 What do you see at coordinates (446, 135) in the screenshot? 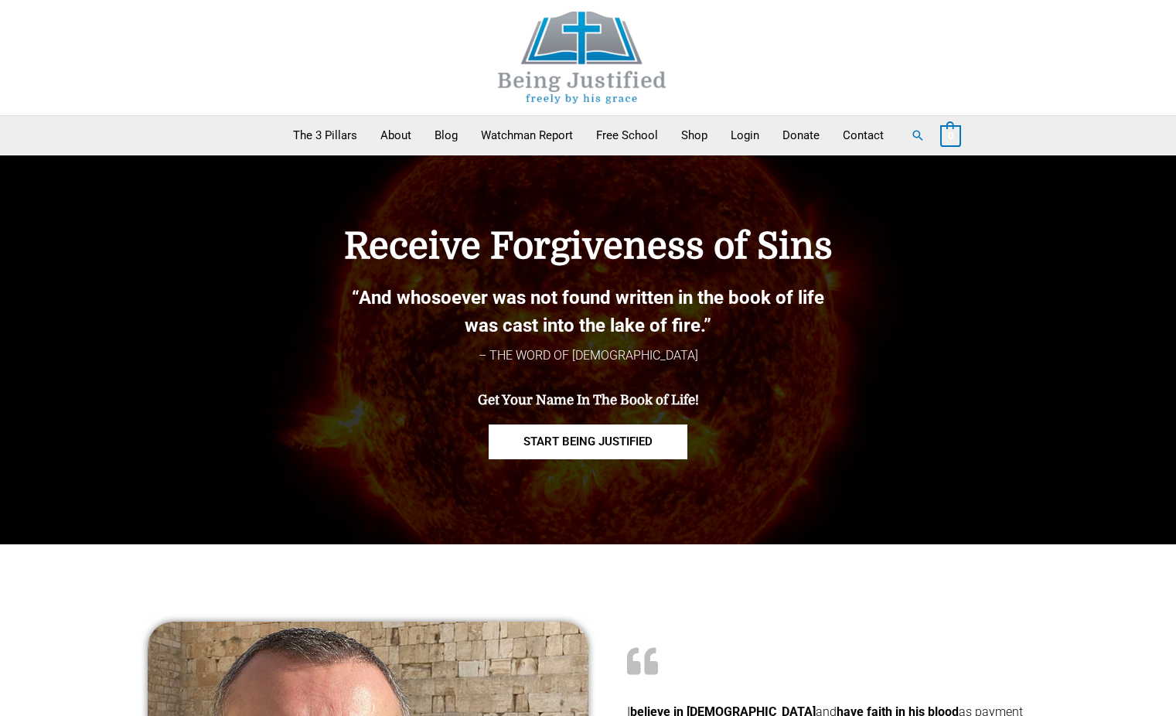
I see `a: Blog` at bounding box center [446, 135].